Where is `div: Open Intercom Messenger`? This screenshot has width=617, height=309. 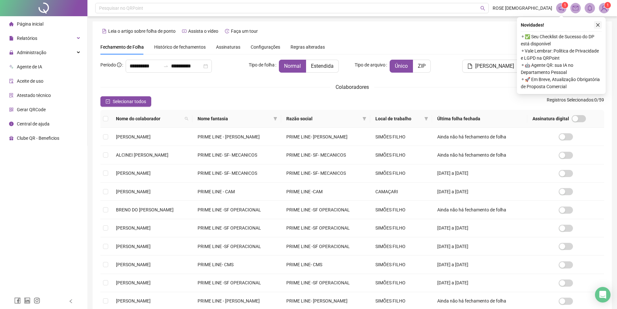 div: Open Intercom Messenger is located at coordinates (602, 294).